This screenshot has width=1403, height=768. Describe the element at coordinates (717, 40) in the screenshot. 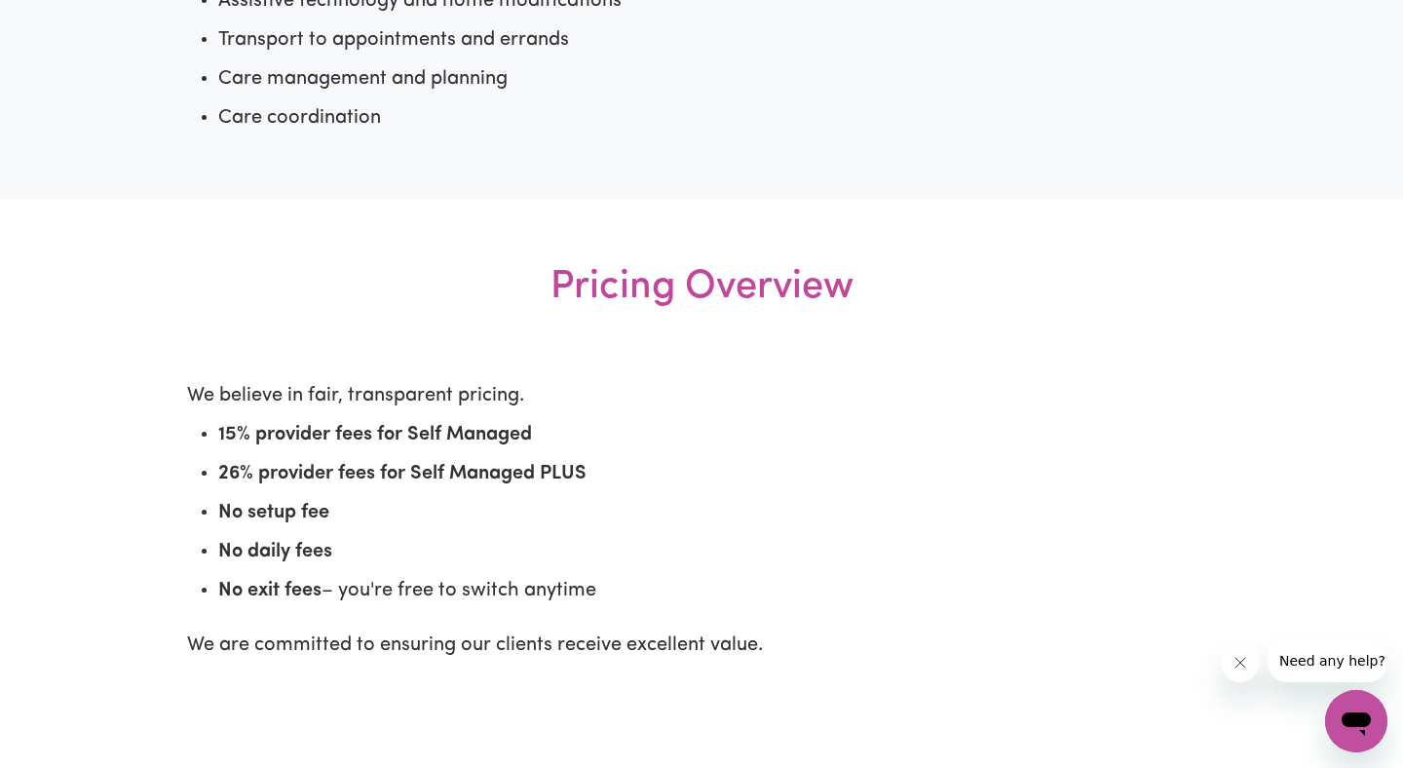

I see `li: Transport to appointments and errands` at that location.